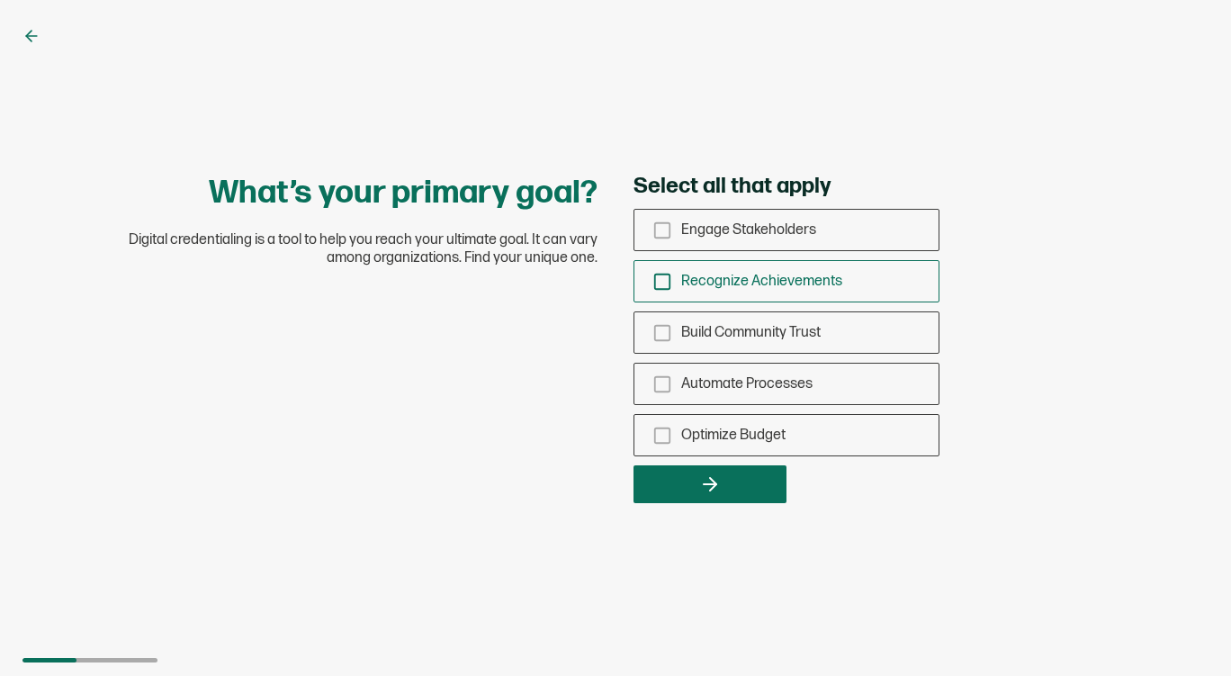 This screenshot has height=676, width=1231. What do you see at coordinates (747, 383) in the screenshot?
I see `span: Automate Processes` at bounding box center [747, 383].